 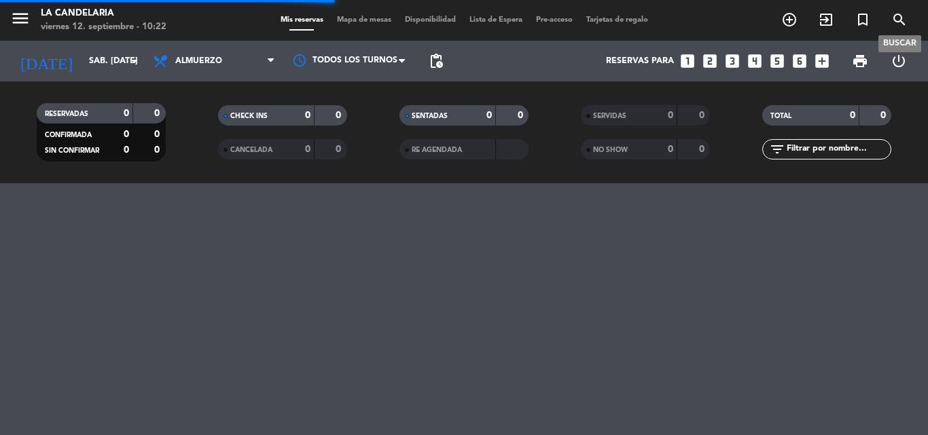 What do you see at coordinates (710, 61) in the screenshot?
I see `i: looks_two` at bounding box center [710, 61].